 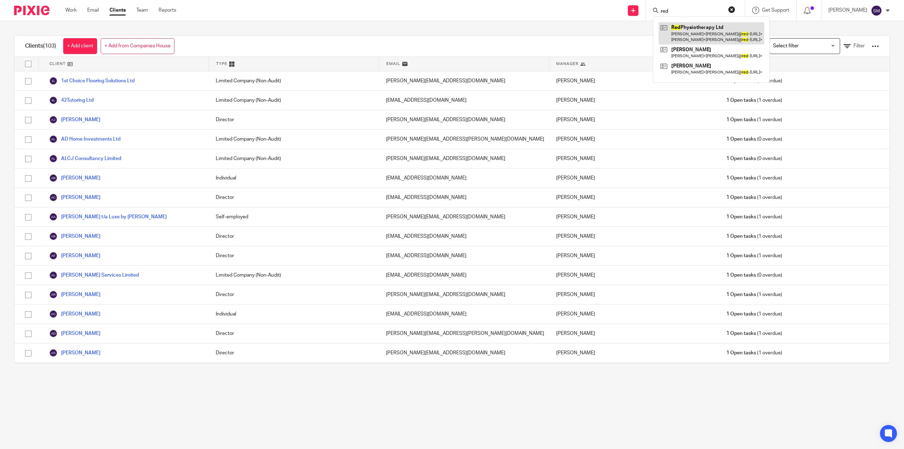 What do you see at coordinates (32, 10) in the screenshot?
I see `img: Pixie` at bounding box center [32, 10].